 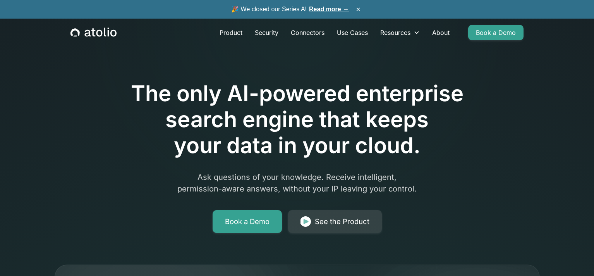 I want to click on a: home, so click(x=93, y=33).